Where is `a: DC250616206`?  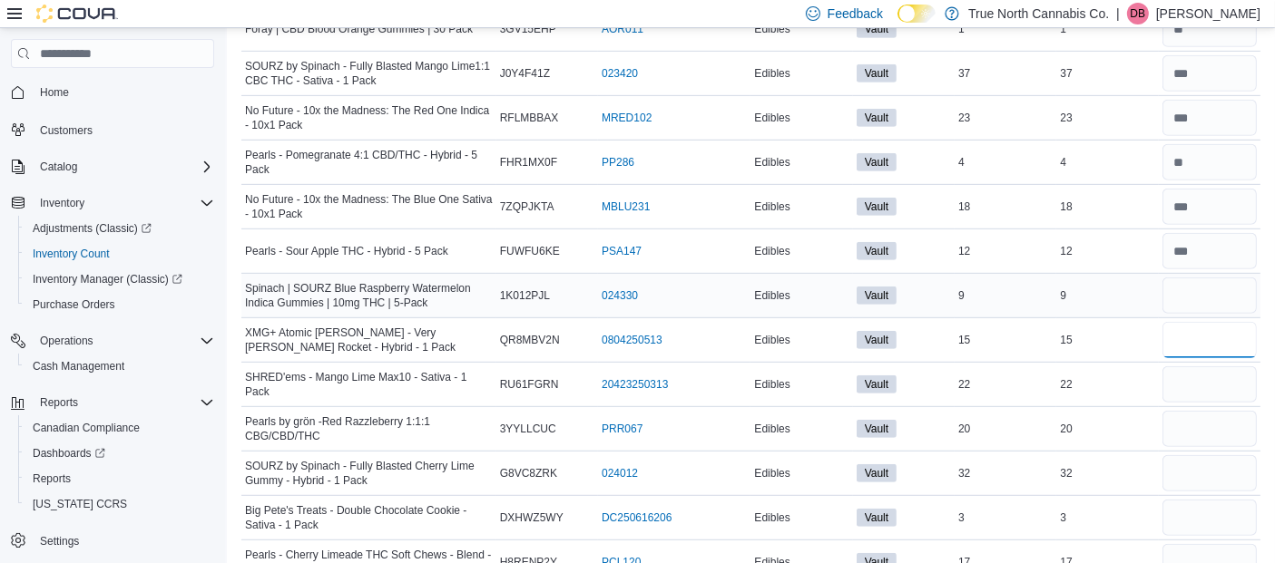 a: DC250616206 is located at coordinates (636, 518).